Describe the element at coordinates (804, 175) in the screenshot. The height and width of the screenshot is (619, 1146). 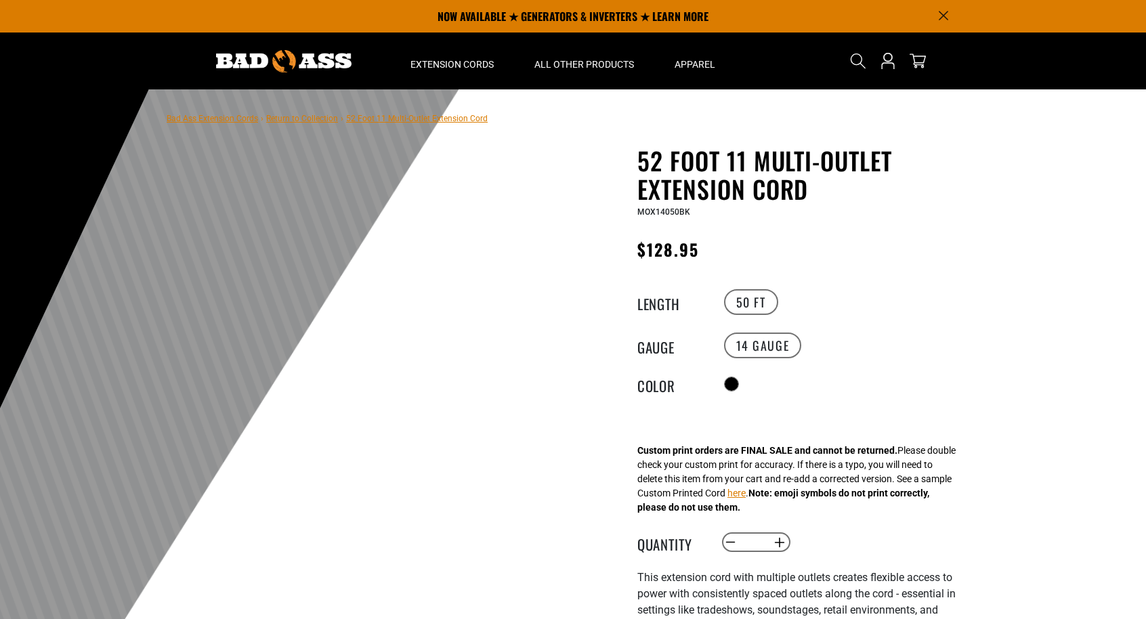
I see `h1: 52 Foot 11 Multi-Outlet Extension Cord` at that location.